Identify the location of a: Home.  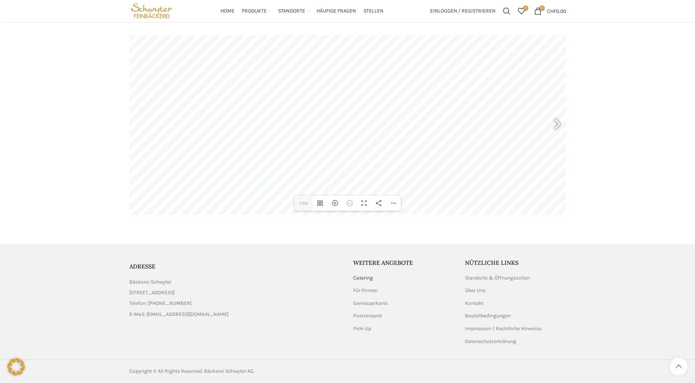
(228, 11).